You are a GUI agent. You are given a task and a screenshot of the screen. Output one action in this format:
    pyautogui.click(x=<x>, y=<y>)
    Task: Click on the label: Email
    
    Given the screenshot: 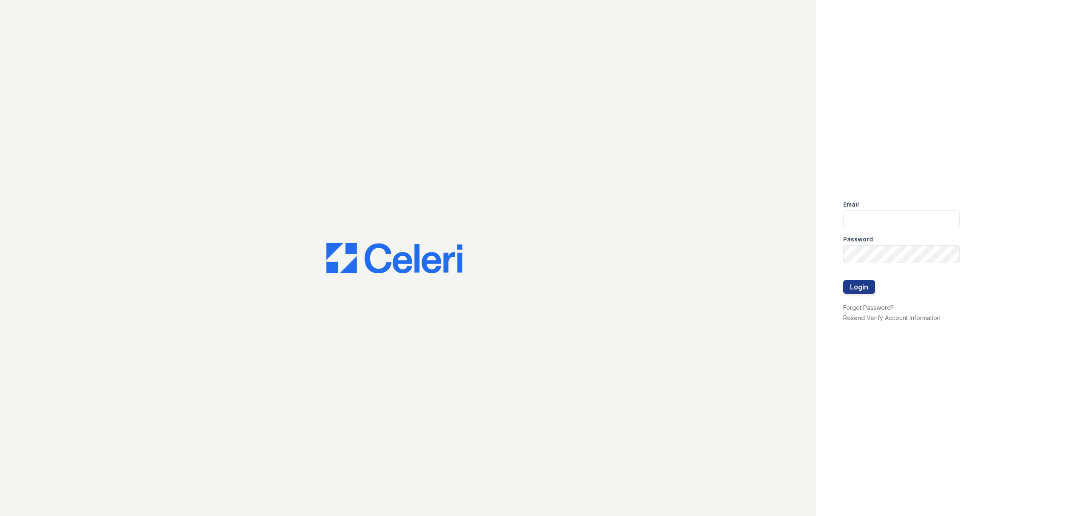 What is the action you would take?
    pyautogui.click(x=851, y=204)
    